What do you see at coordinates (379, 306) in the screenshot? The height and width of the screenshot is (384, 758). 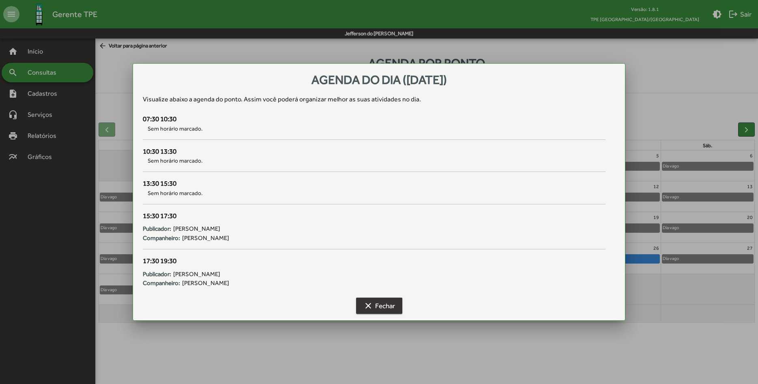 I see `button: Fechar` at bounding box center [379, 306].